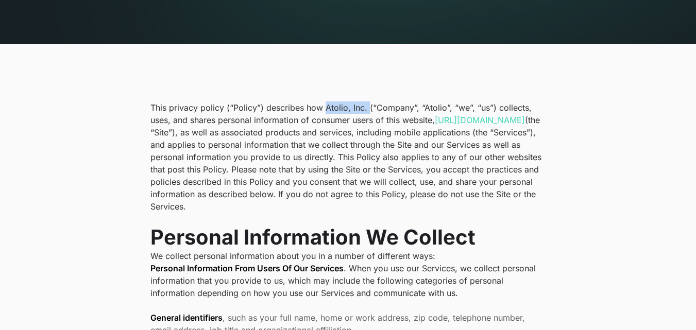 The width and height of the screenshot is (696, 330). I want to click on div: Chat Widget, so click(671, 306).